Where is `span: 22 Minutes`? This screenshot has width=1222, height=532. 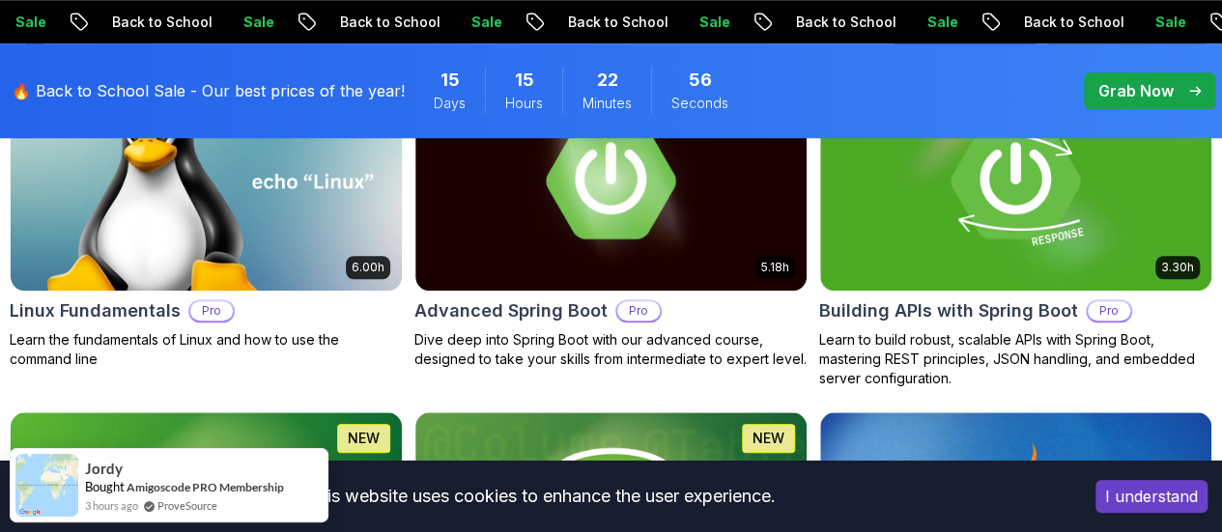
span: 22 Minutes is located at coordinates (608, 80).